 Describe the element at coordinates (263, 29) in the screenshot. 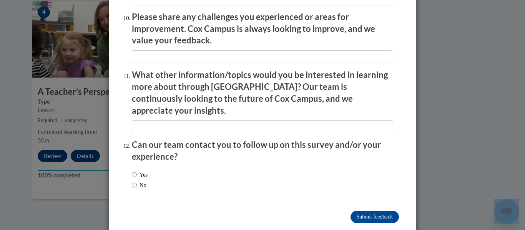

I see `p: Please share any challenges you experienced or areas for improvement. Cox Campus is always lookin...` at that location.